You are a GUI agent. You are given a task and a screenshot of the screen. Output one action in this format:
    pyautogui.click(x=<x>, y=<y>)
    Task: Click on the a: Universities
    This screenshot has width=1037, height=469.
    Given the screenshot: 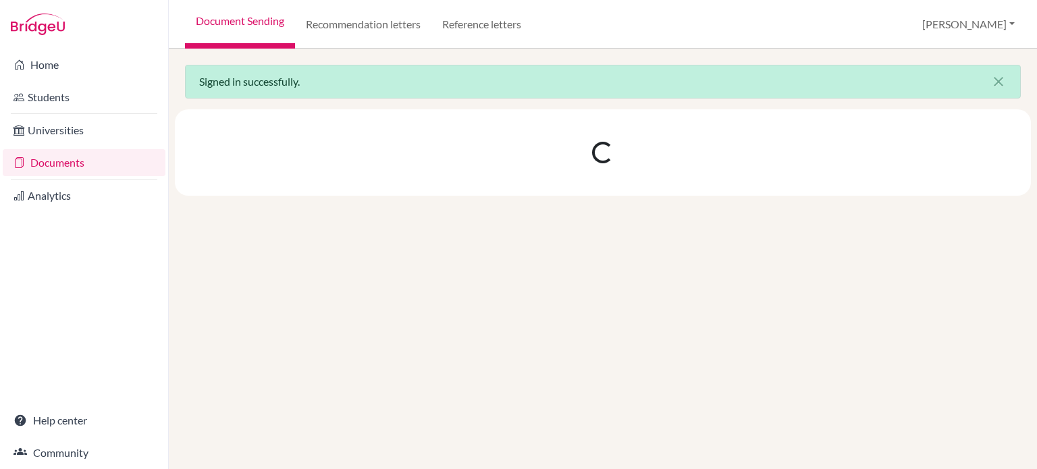 What is the action you would take?
    pyautogui.click(x=84, y=130)
    